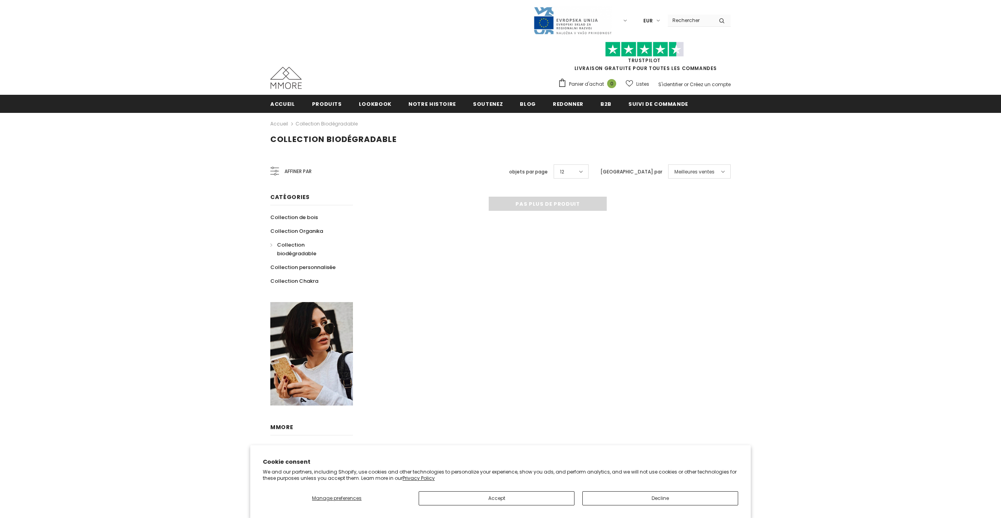  Describe the element at coordinates (612, 83) in the screenshot. I see `span: 0` at that location.